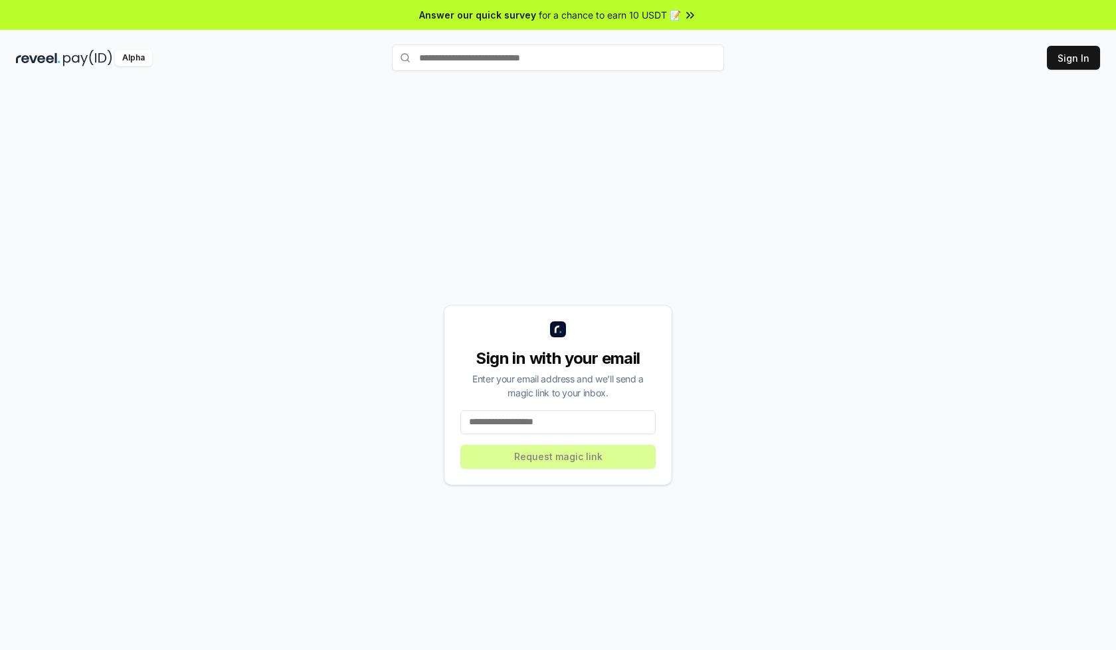 Image resolution: width=1116 pixels, height=650 pixels. What do you see at coordinates (558, 359) in the screenshot?
I see `div: Sign in with your email` at bounding box center [558, 359].